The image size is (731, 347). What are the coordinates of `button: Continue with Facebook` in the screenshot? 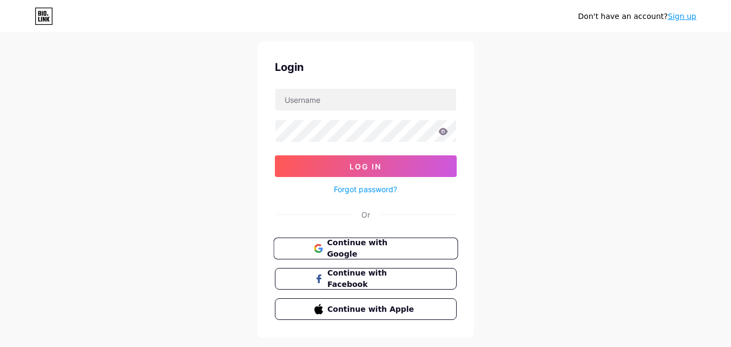 It's located at (366, 279).